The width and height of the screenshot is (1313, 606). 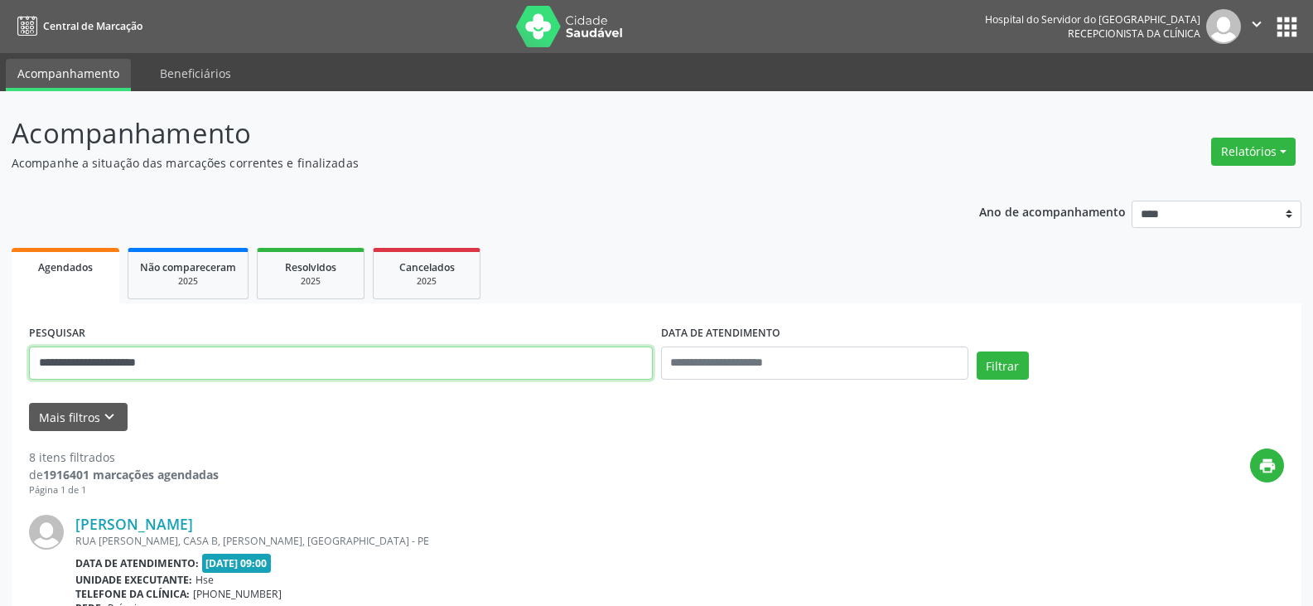 I want to click on span: Hse, so click(x=205, y=579).